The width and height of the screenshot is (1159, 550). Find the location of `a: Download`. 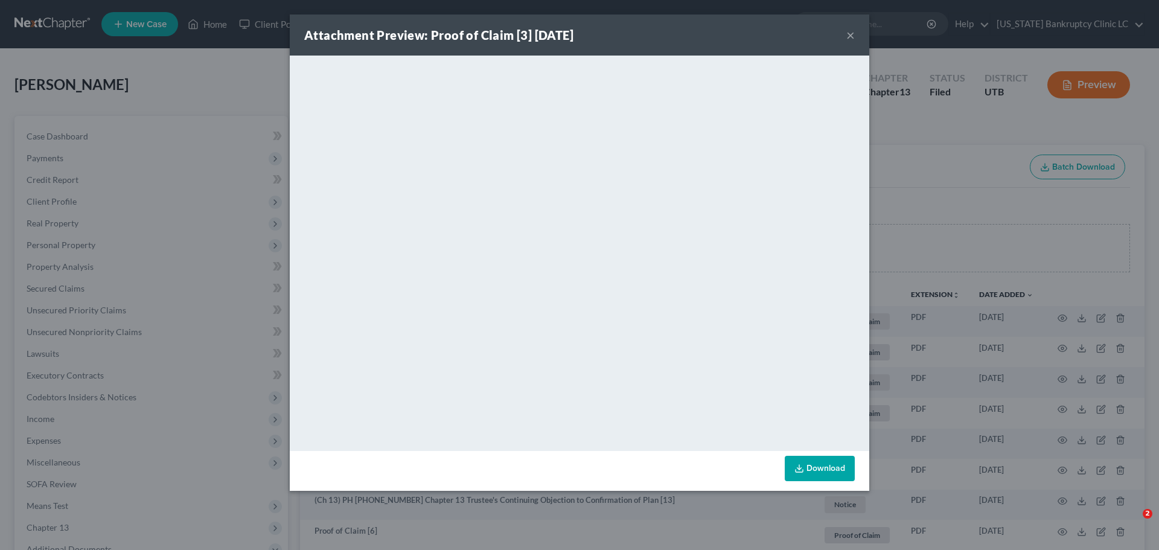

a: Download is located at coordinates (820, 469).